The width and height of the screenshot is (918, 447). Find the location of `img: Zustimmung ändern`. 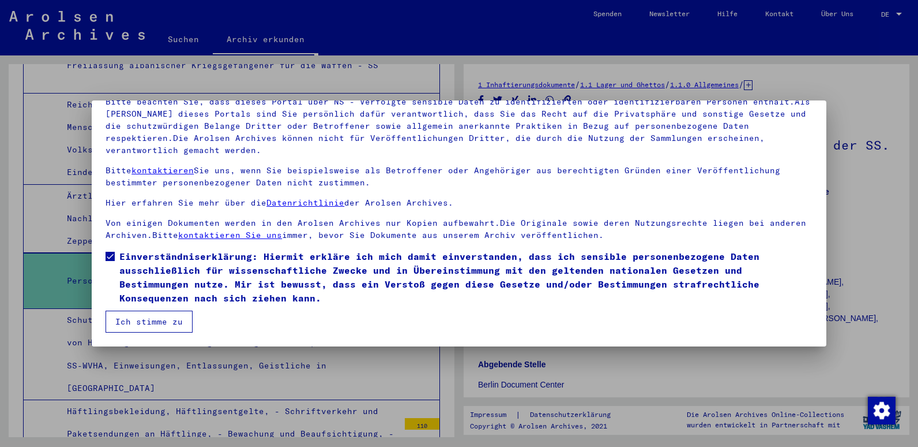

img: Zustimmung ändern is located at coordinates (882, 410).